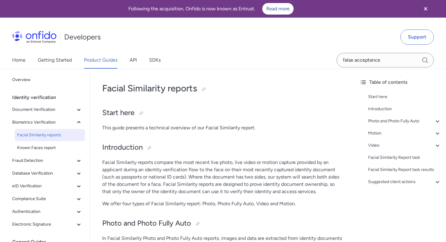  What do you see at coordinates (82, 37) in the screenshot?
I see `h1: Developers` at bounding box center [82, 37].